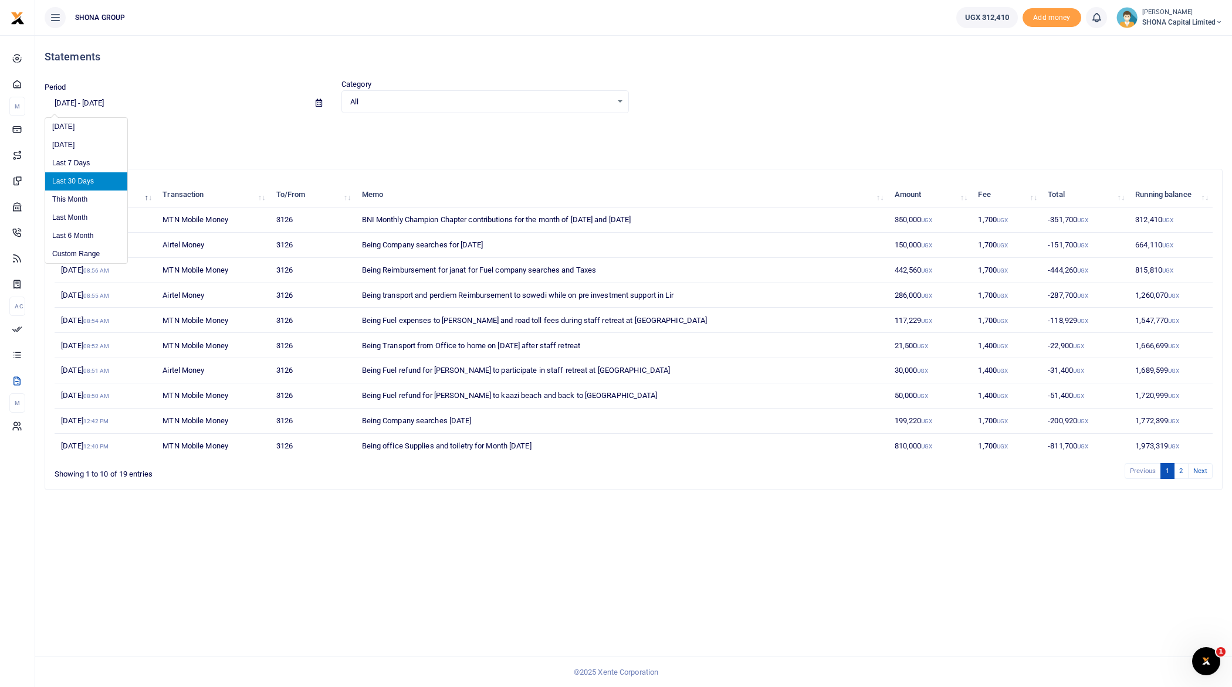 Image resolution: width=1232 pixels, height=687 pixels. What do you see at coordinates (929, 446) in the screenshot?
I see `td: 810,000` at bounding box center [929, 446].